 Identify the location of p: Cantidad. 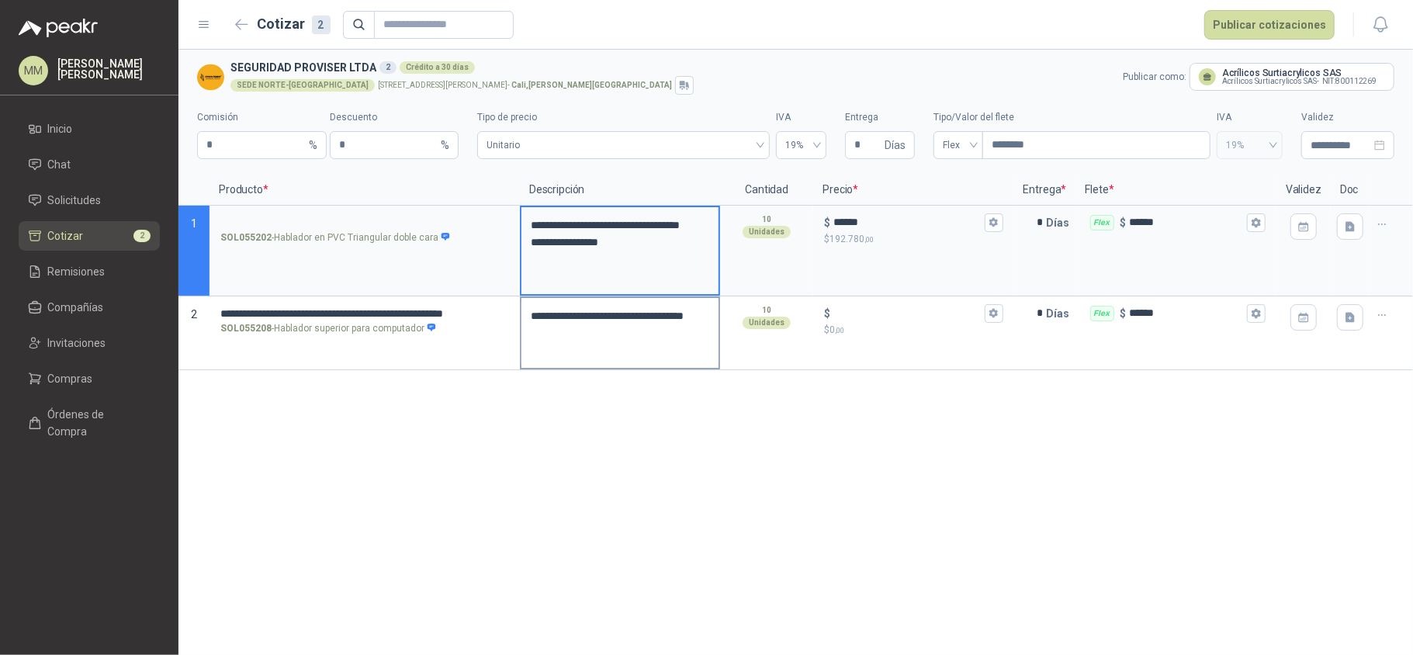
(767, 190).